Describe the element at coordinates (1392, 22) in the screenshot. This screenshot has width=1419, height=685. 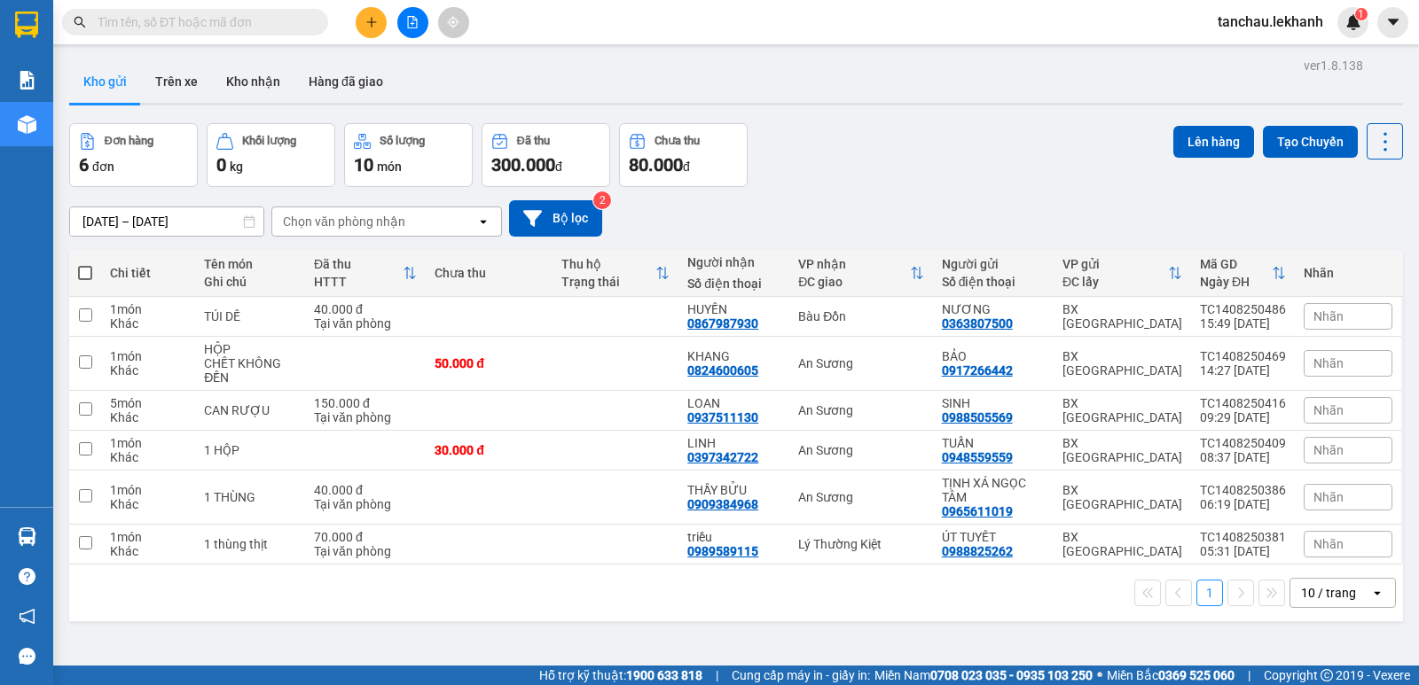
I see `button: caret-down` at that location.